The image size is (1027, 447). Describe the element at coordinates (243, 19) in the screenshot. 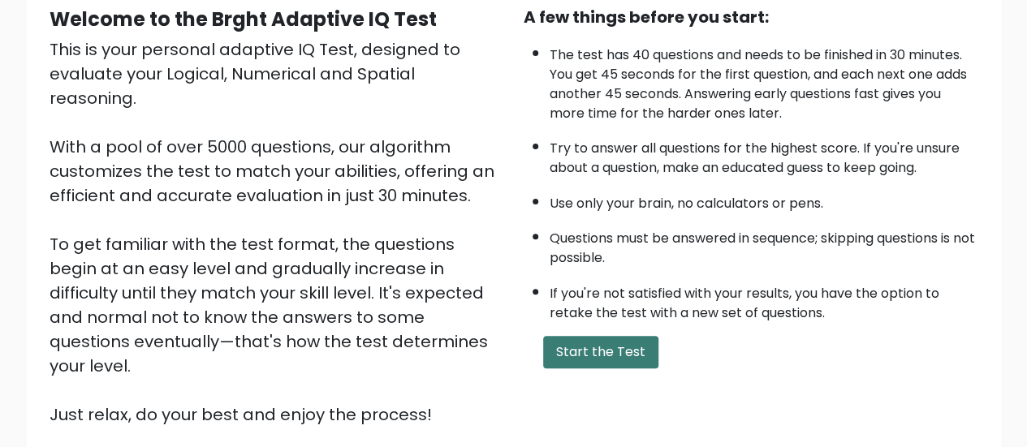

I see `b: Welcome to the Brght Adaptive IQ Test` at that location.